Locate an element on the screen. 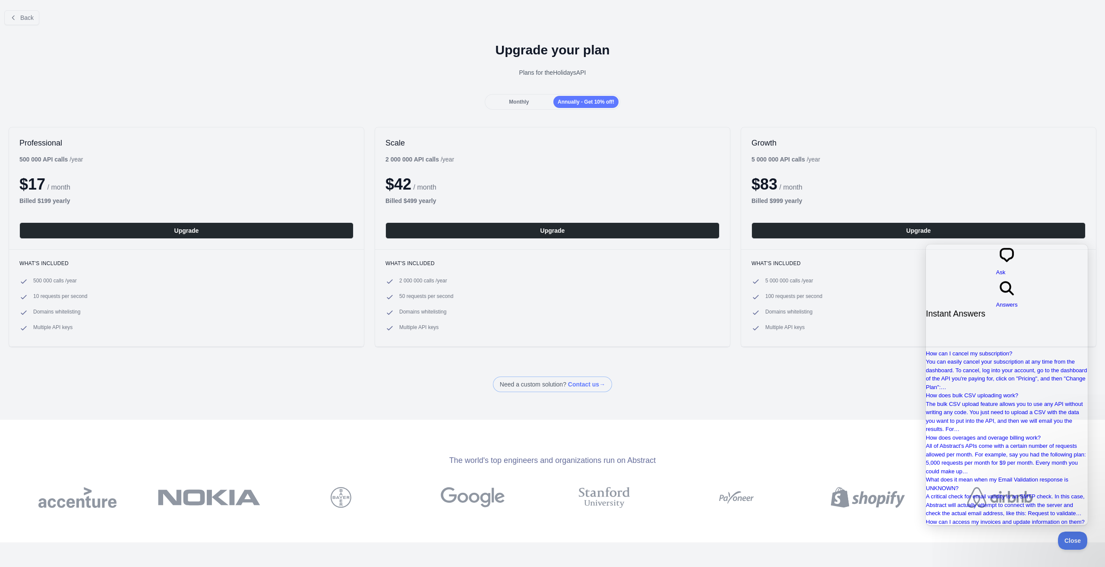 The image size is (1105, 567). span: Answers is located at coordinates (81, 60).